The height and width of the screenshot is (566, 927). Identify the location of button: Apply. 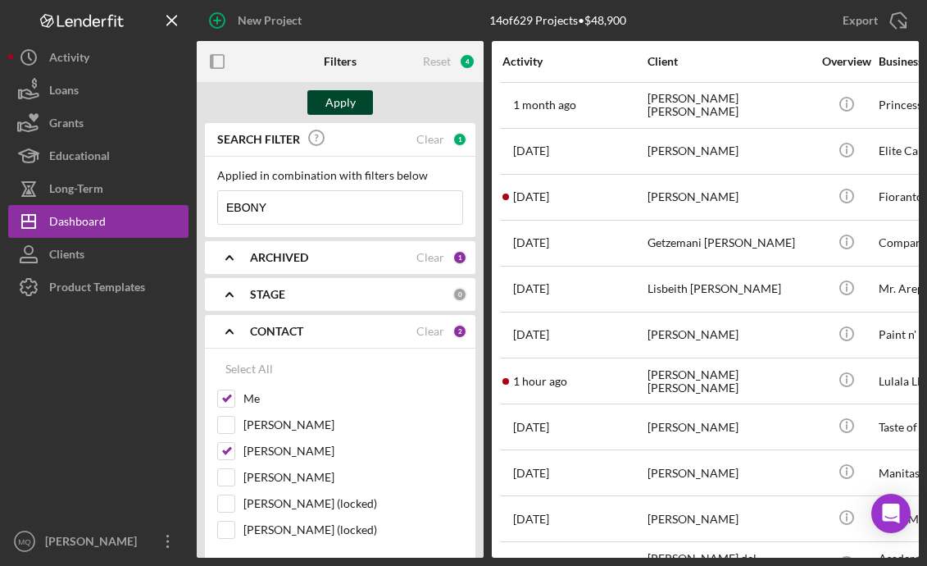
(340, 102).